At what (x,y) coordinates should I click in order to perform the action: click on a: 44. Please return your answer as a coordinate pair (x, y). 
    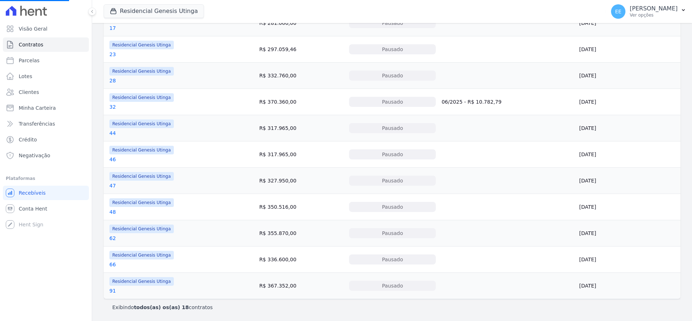
    Looking at the image, I should click on (113, 133).